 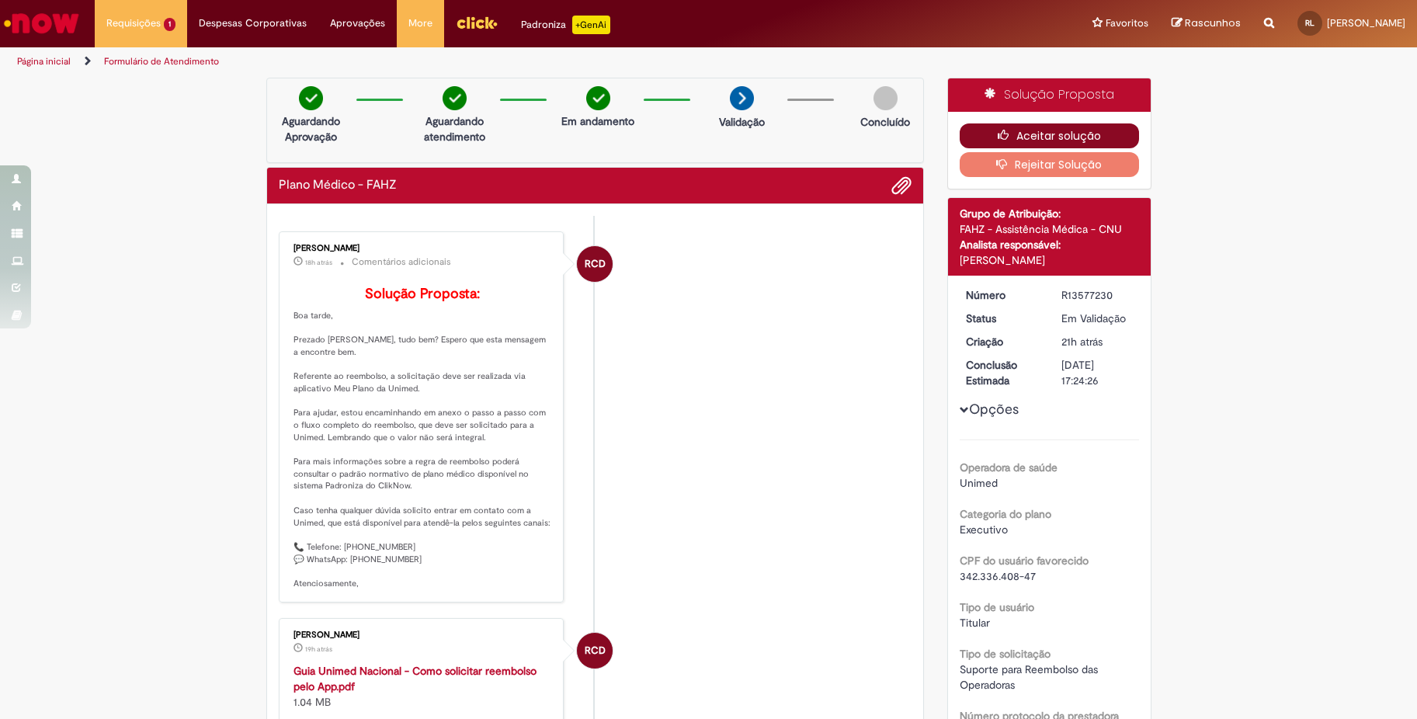 What do you see at coordinates (1049, 95) in the screenshot?
I see `div: Solução Proposta` at bounding box center [1049, 95].